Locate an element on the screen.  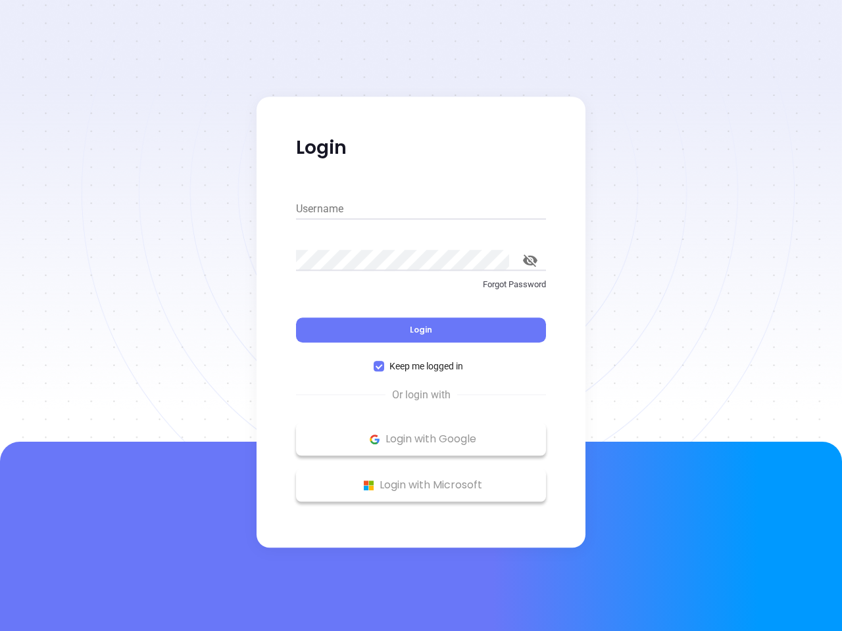
button: Google Logo Login with Google is located at coordinates (421, 439).